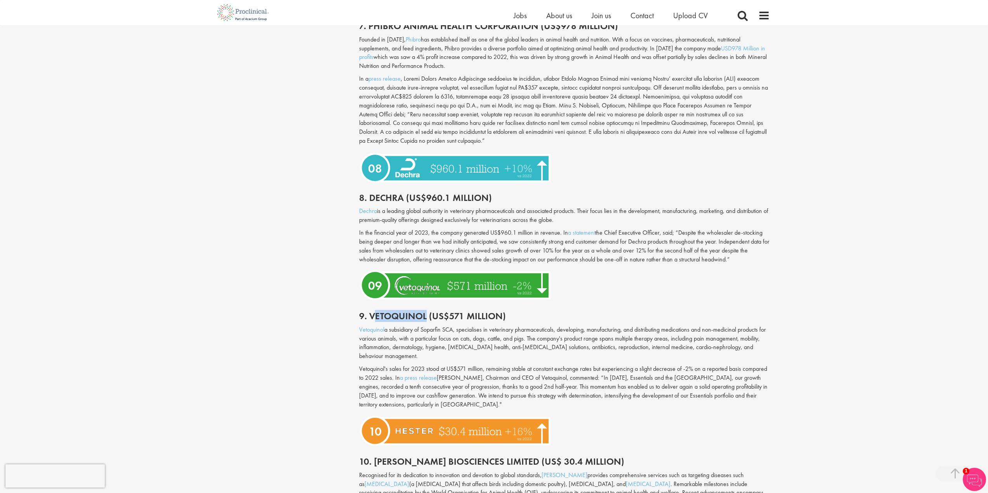  What do you see at coordinates (562, 53) in the screenshot?
I see `a: USD978 Million in profits` at bounding box center [562, 53].